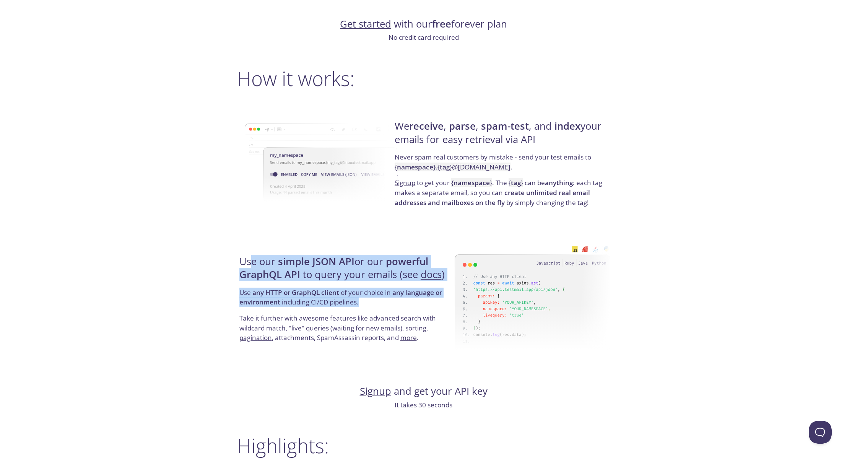 This screenshot has width=847, height=459. Describe the element at coordinates (322, 163) in the screenshot. I see `img: namespace-image` at that location.